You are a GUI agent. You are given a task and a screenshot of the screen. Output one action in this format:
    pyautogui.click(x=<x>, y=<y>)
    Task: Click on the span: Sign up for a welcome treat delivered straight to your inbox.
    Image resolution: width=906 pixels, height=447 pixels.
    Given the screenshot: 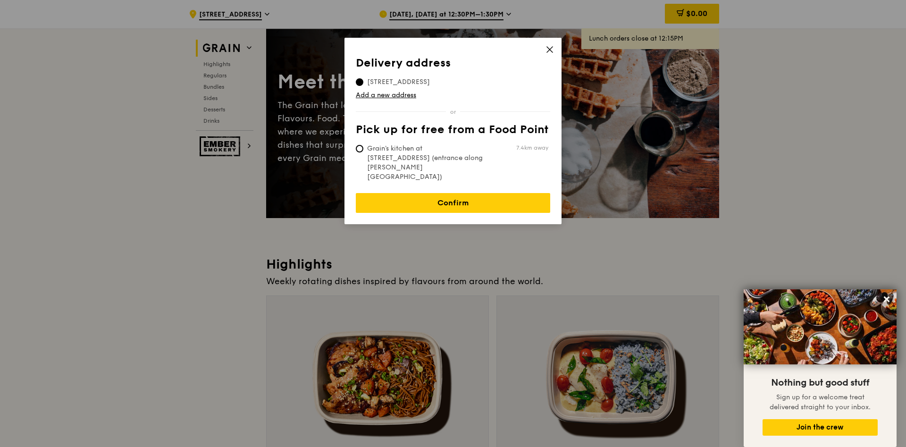 What is the action you would take?
    pyautogui.click(x=820, y=402)
    